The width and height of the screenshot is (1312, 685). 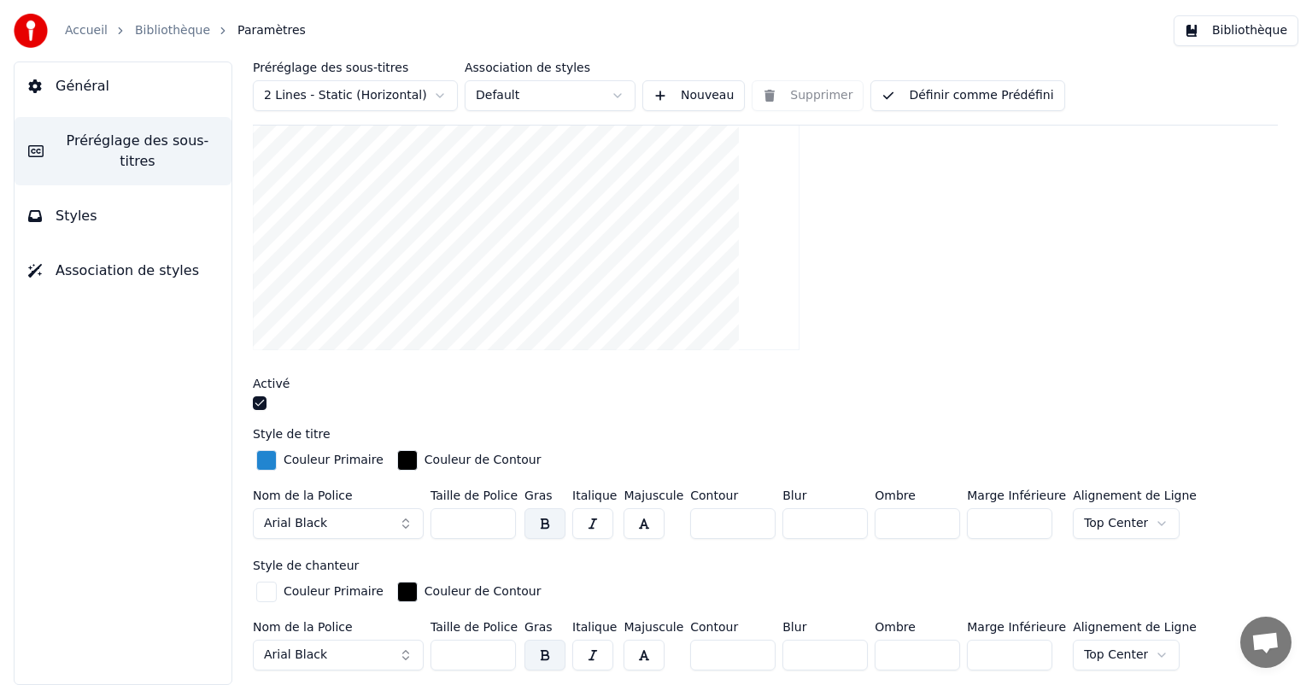 I want to click on label: Préréglage des sous-titres, so click(x=355, y=67).